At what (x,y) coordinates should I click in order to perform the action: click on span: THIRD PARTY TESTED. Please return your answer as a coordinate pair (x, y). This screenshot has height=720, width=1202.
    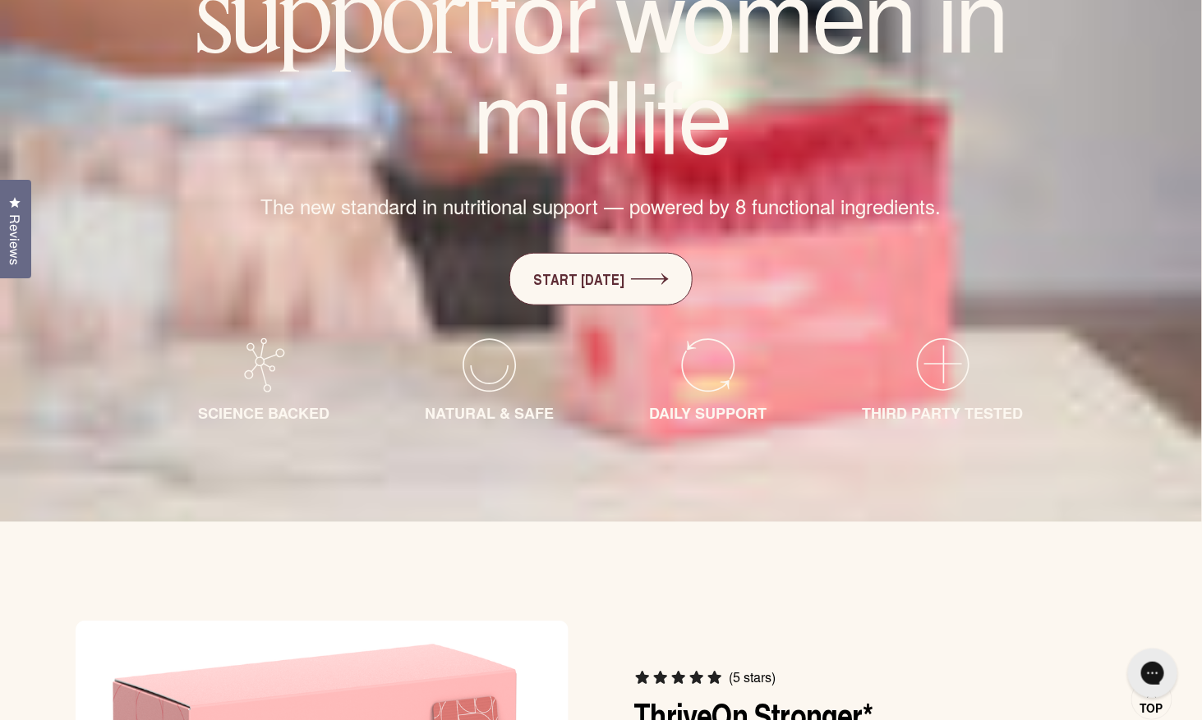
    Looking at the image, I should click on (943, 413).